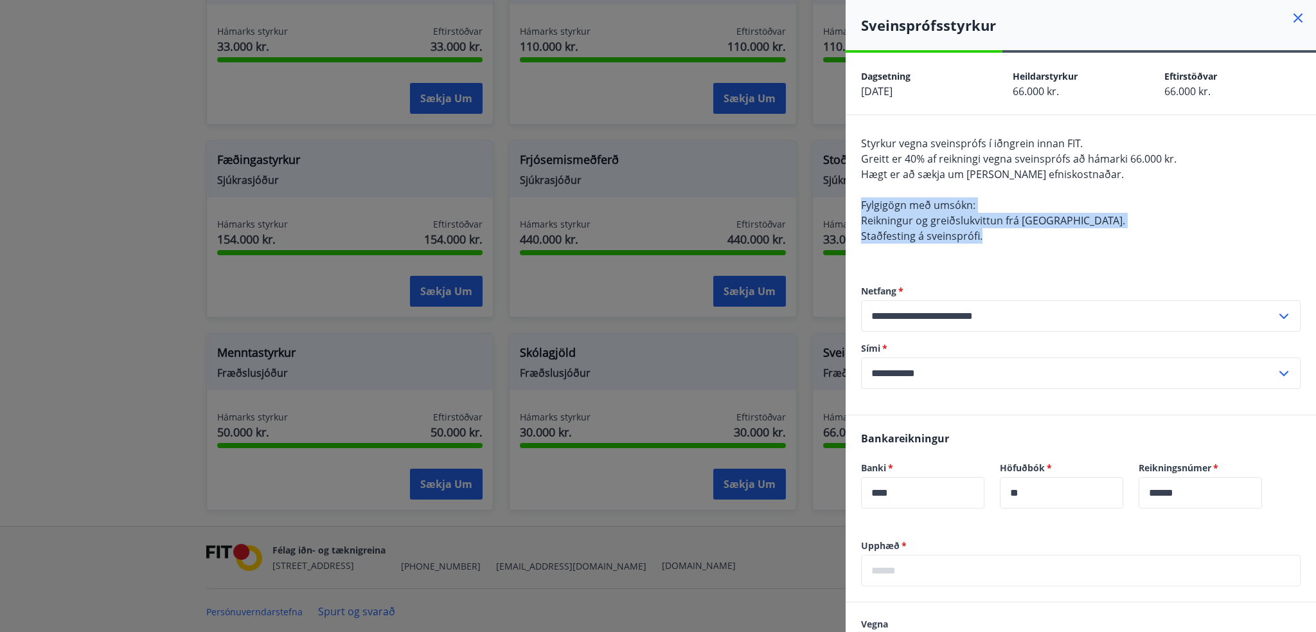 The height and width of the screenshot is (632, 1316). Describe the element at coordinates (1018, 159) in the screenshot. I see `span: Greitt er 40% af reikningi vegna sveinsprófs að hámarki 66.000 kr.` at that location.